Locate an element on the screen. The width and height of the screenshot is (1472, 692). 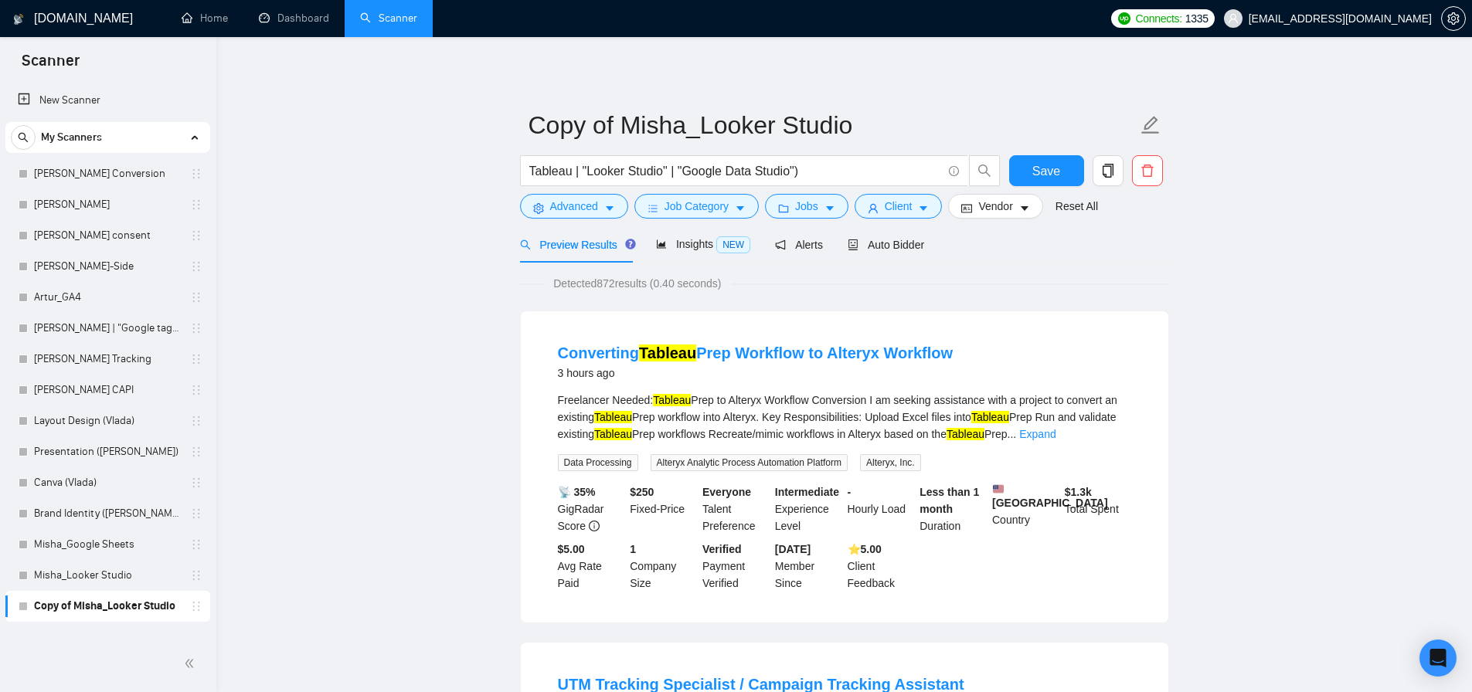
button: setting is located at coordinates (1453, 19).